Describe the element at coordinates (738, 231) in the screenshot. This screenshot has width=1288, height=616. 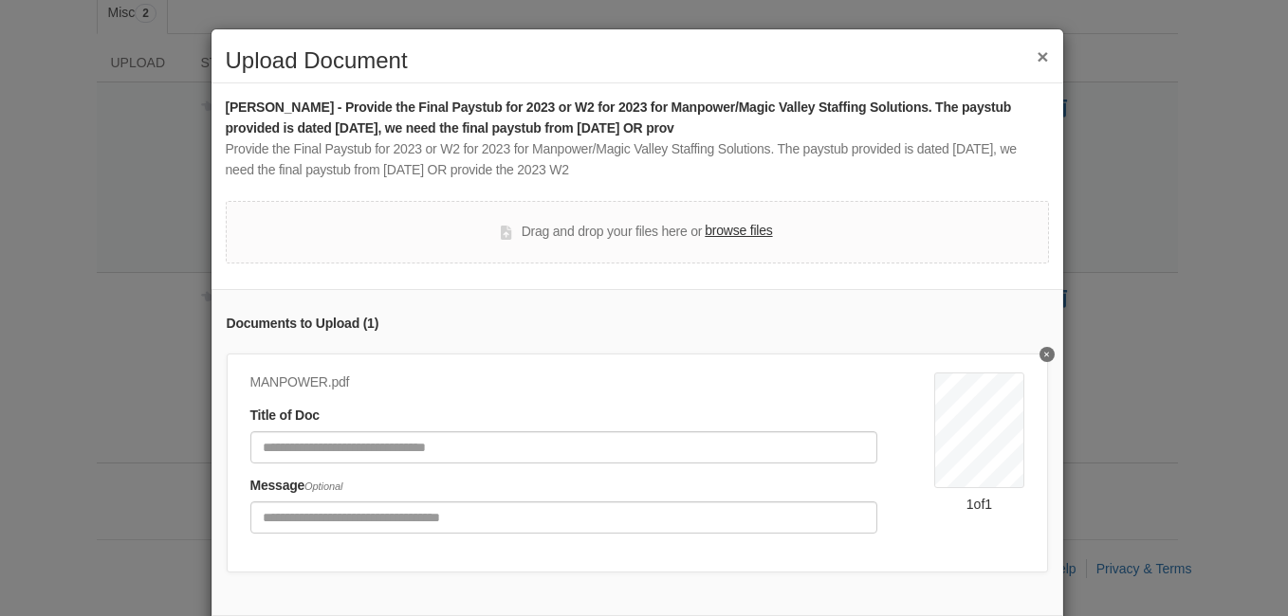
I see `label: browse files` at that location.